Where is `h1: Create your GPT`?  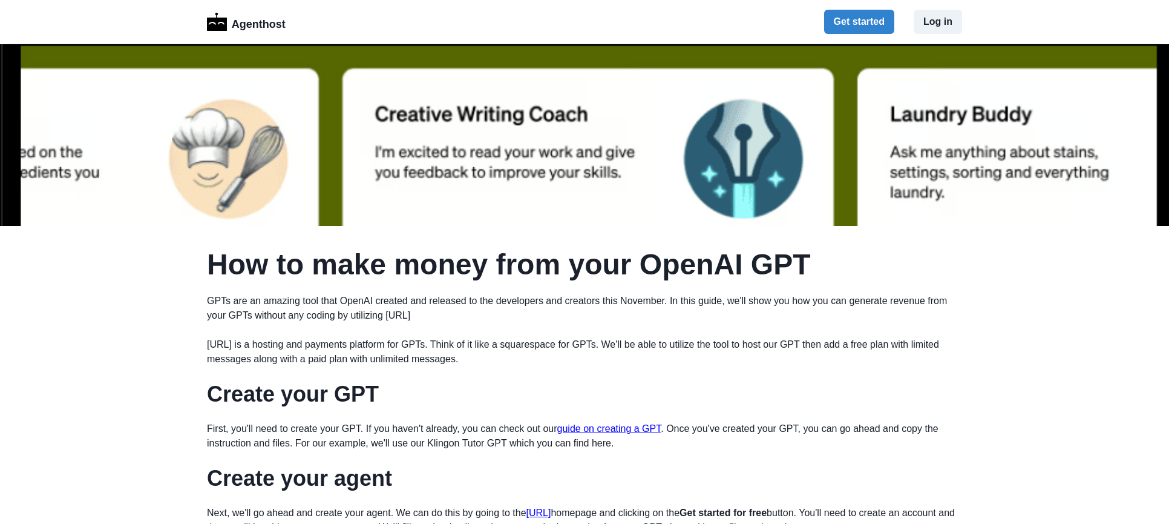
h1: Create your GPT is located at coordinates (585, 393).